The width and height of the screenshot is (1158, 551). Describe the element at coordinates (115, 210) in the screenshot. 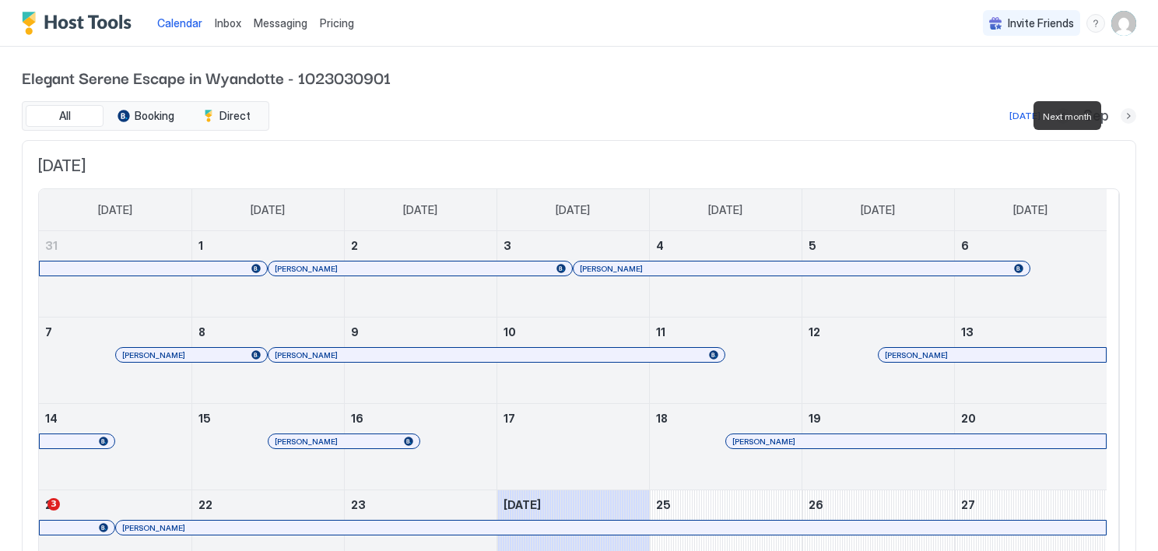

I see `a: Sunday` at that location.